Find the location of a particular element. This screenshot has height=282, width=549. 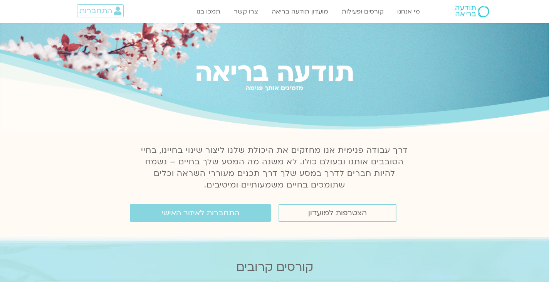

a: מי אנחנו is located at coordinates (408, 12).